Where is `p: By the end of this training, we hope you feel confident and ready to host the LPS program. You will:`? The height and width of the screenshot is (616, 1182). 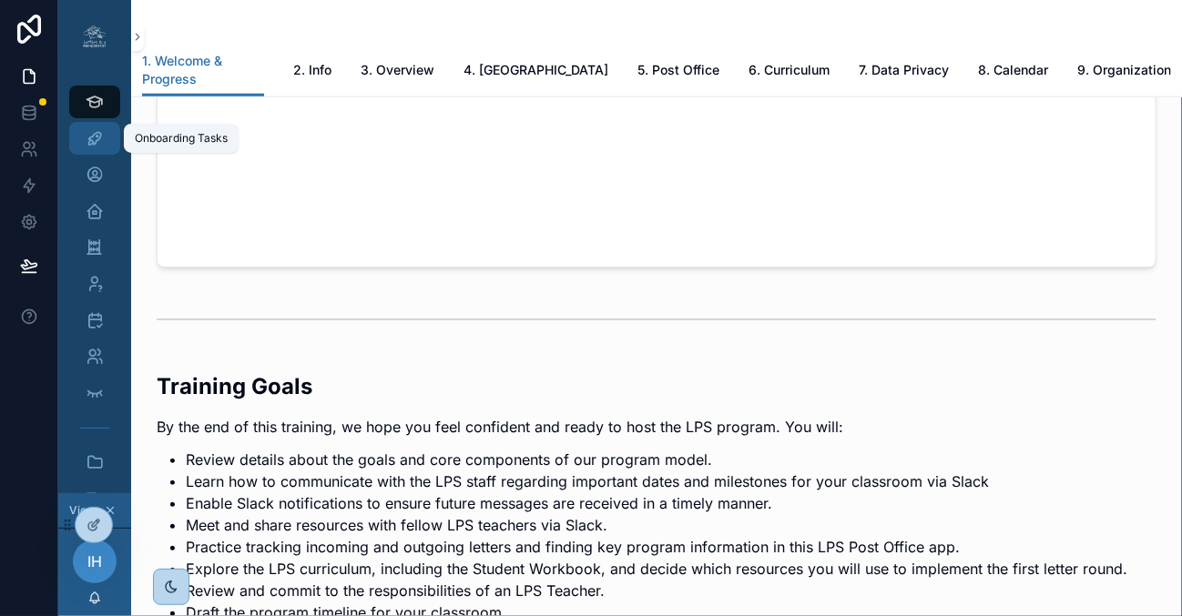 p: By the end of this training, we hope you feel confident and ready to host the LPS program. You will: is located at coordinates (656, 427).